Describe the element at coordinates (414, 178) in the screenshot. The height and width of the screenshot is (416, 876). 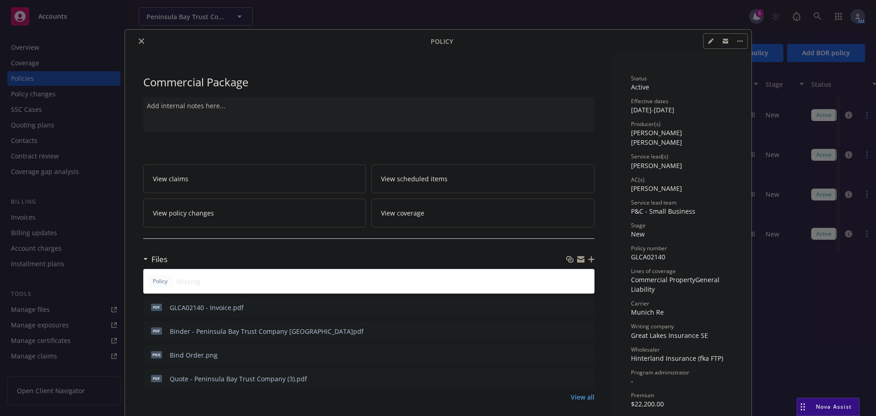
I see `span: View scheduled items` at that location.